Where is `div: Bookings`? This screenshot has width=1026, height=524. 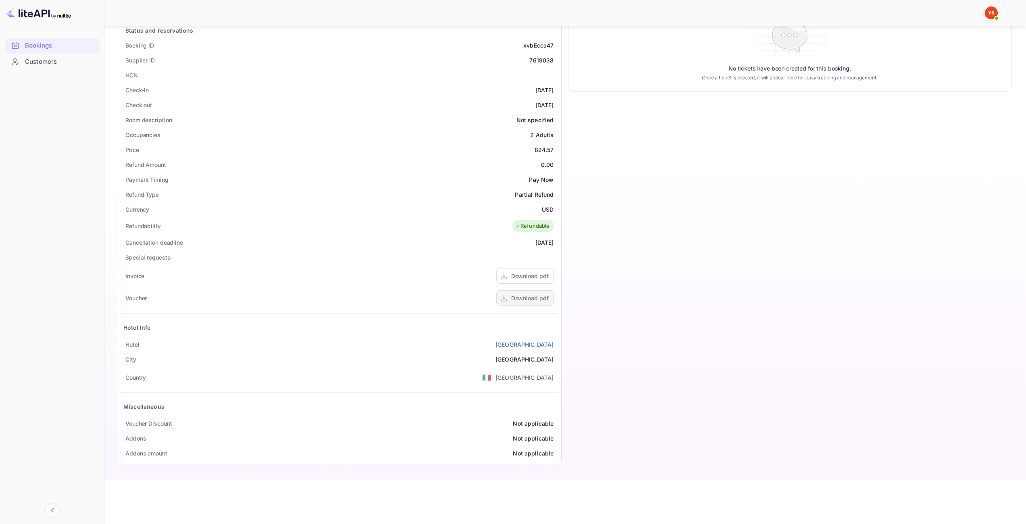
div: Bookings is located at coordinates (52, 46).